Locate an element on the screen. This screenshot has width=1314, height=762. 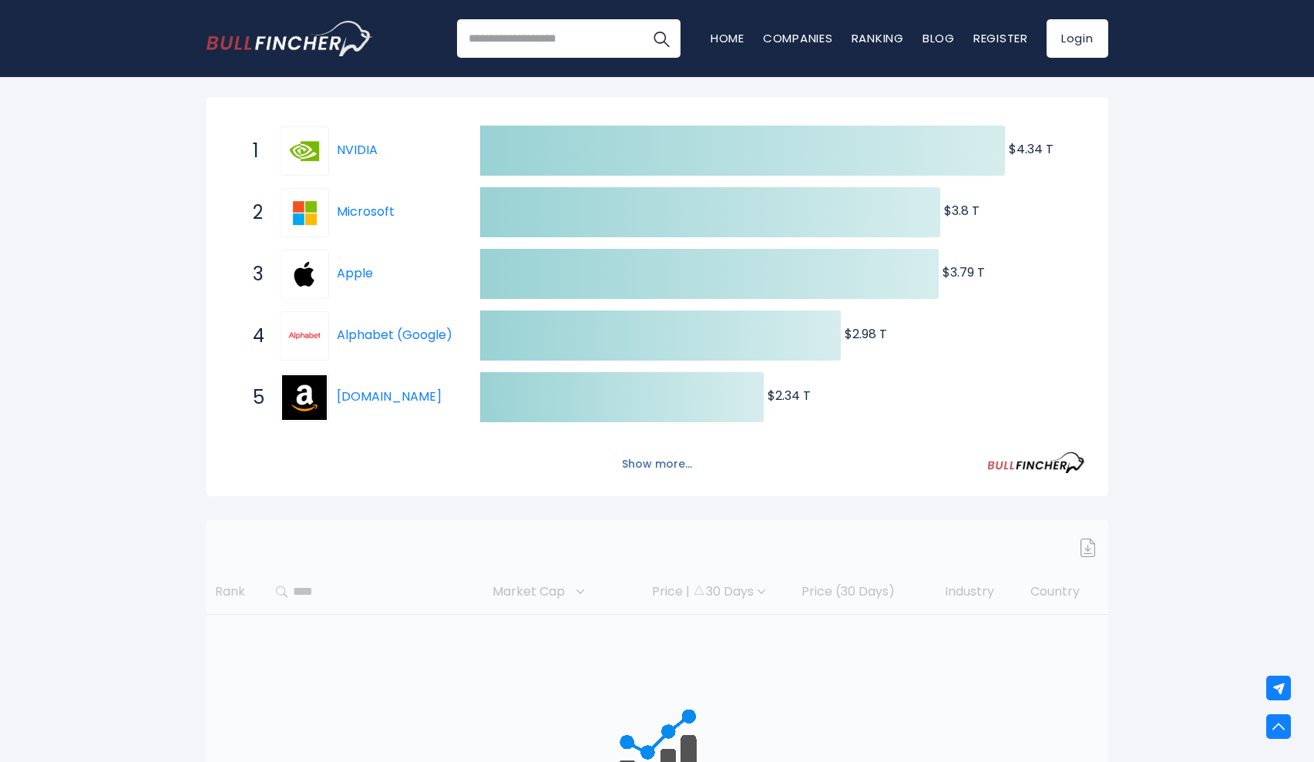
a: Blog is located at coordinates (938, 38).